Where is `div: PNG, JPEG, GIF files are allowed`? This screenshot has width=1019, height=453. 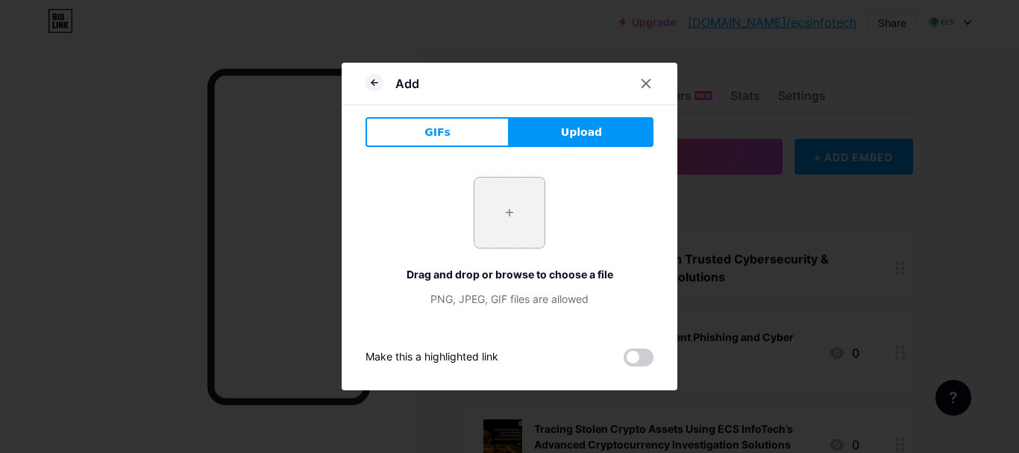 div: PNG, JPEG, GIF files are allowed is located at coordinates (509, 298).